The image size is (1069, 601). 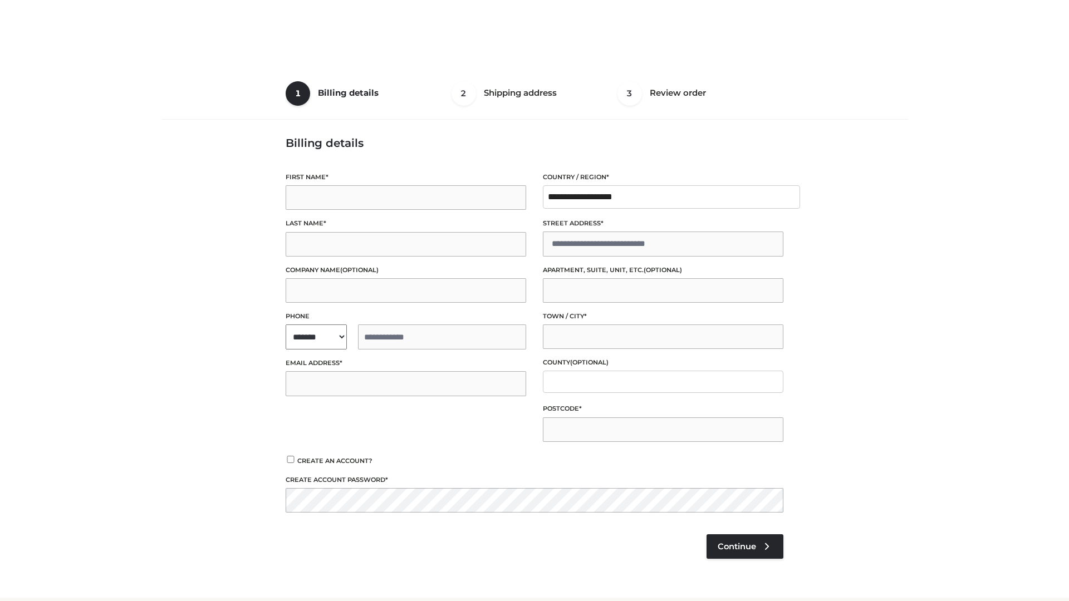 I want to click on a: Continue, so click(x=745, y=547).